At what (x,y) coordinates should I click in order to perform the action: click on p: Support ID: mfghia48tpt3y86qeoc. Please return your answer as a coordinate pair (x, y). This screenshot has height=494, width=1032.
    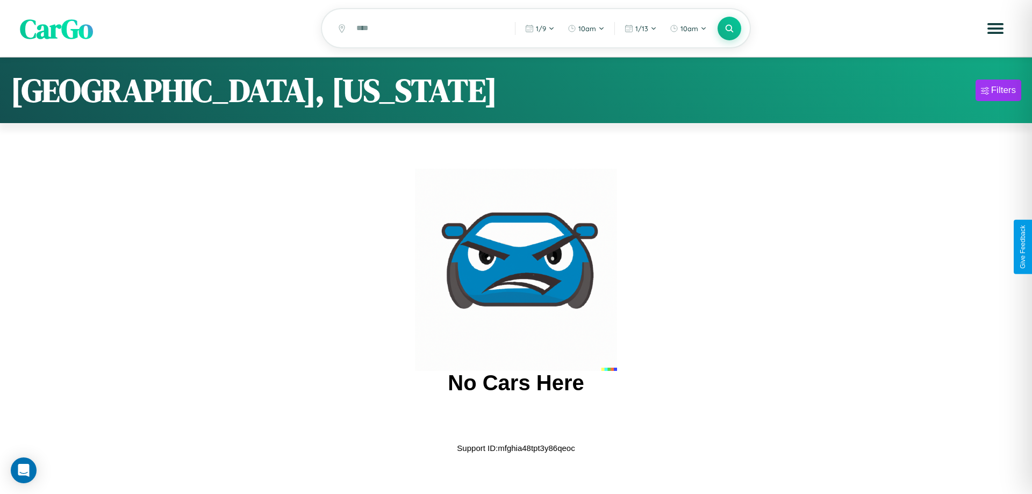
    Looking at the image, I should click on (516, 448).